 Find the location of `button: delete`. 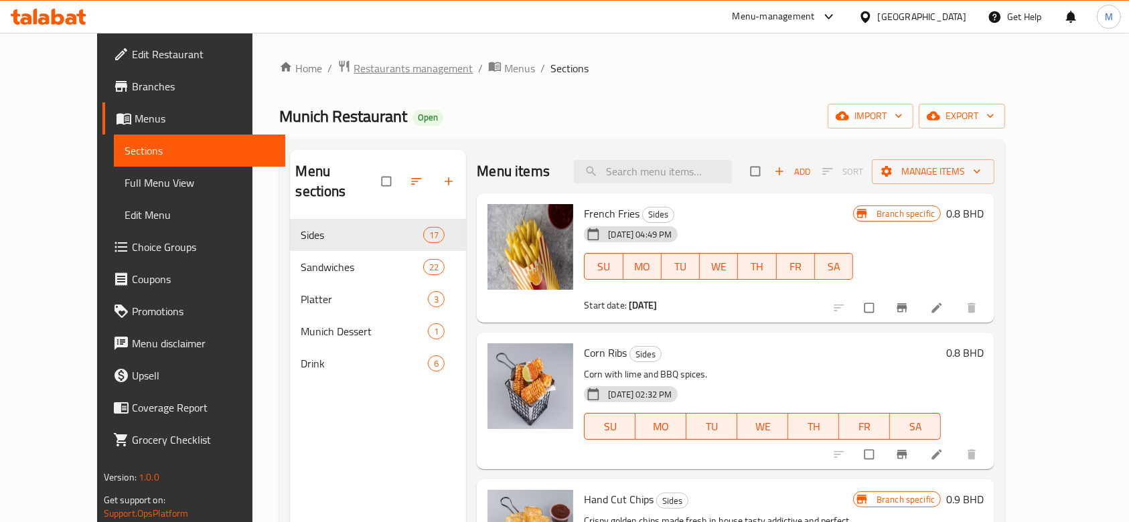

button: delete is located at coordinates (973, 455).